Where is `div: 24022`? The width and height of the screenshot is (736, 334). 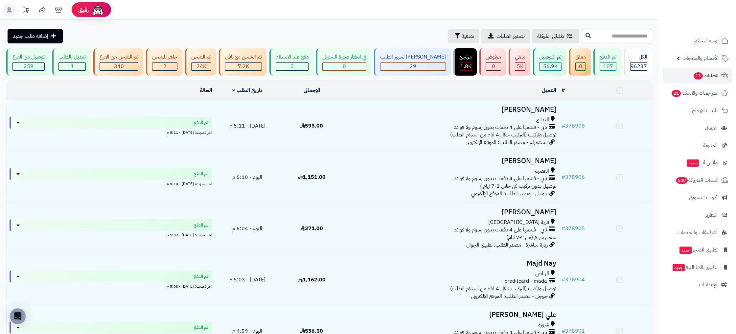
div: 24022 is located at coordinates (201, 66).